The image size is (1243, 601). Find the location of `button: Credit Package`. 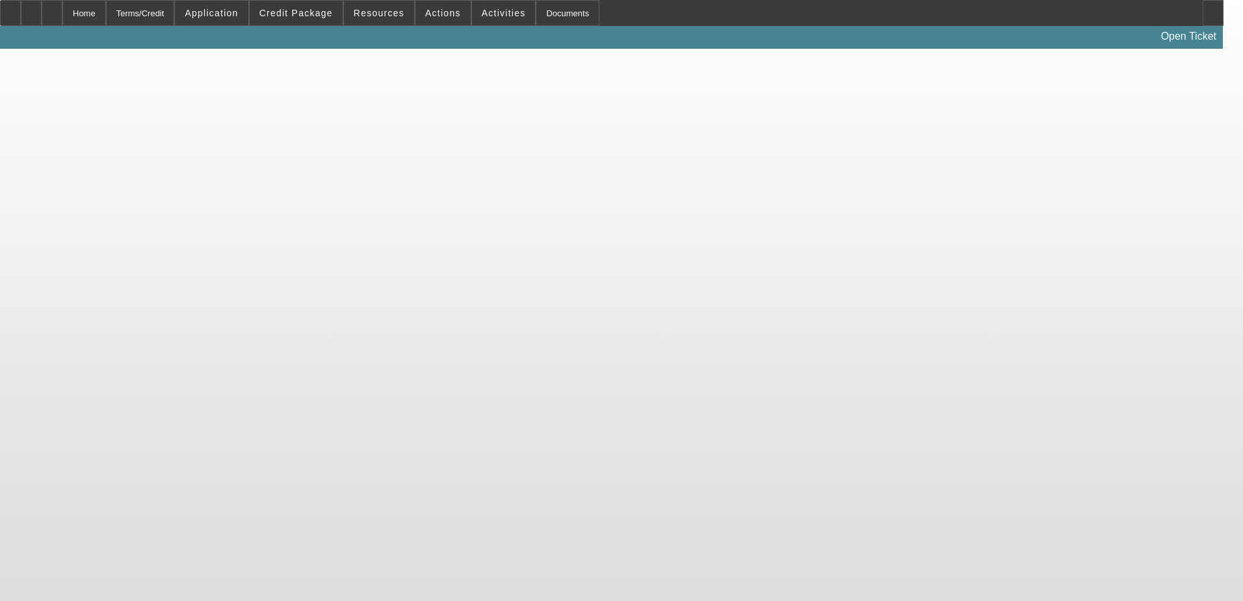

button: Credit Package is located at coordinates (296, 13).